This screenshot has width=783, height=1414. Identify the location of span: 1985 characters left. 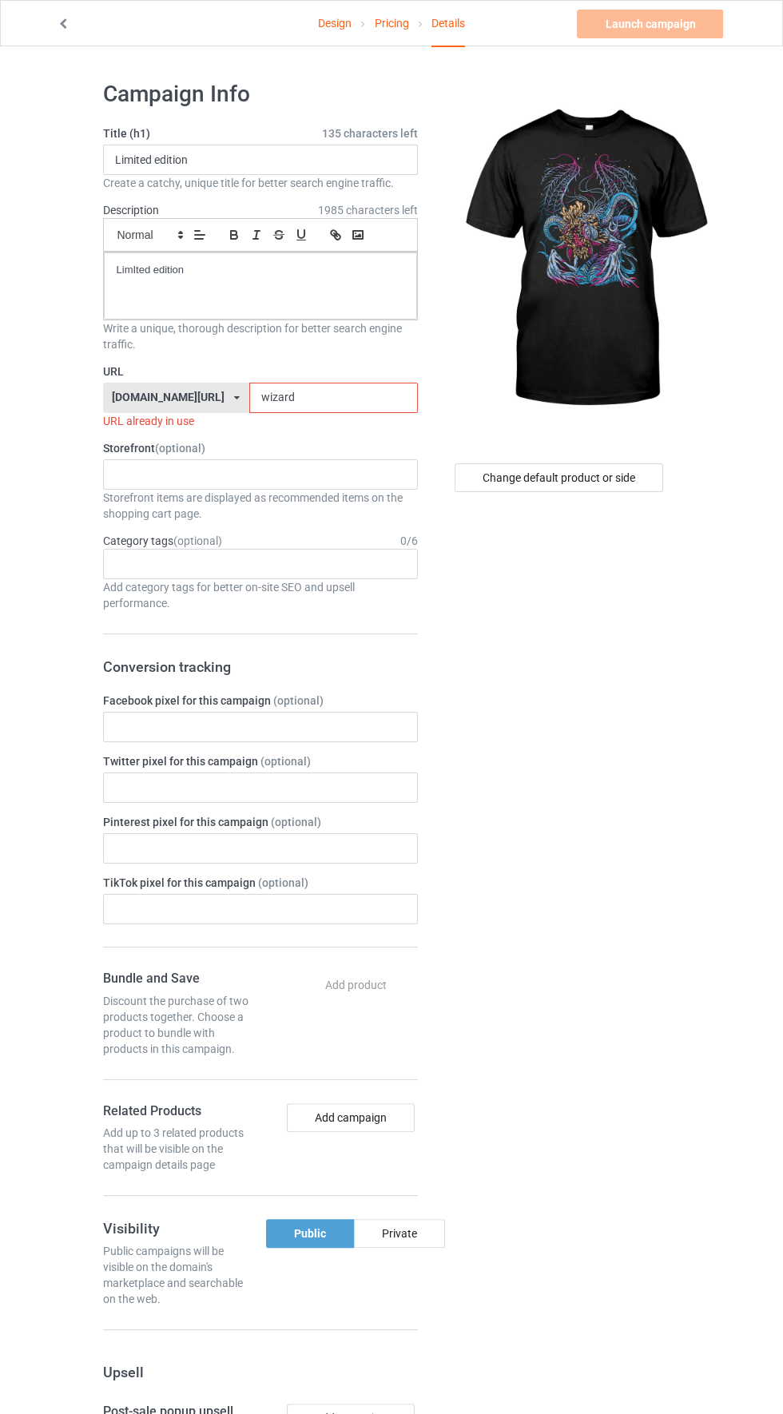
(367, 210).